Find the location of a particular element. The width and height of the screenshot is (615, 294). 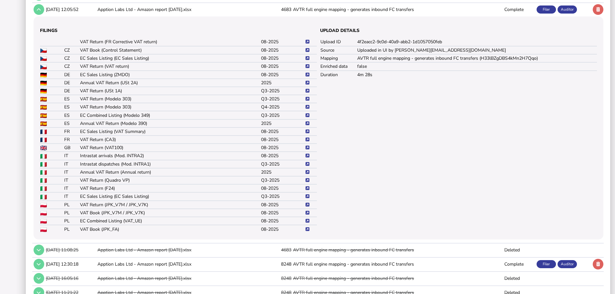

td: VAT Return (Modelo 303) is located at coordinates (170, 107).